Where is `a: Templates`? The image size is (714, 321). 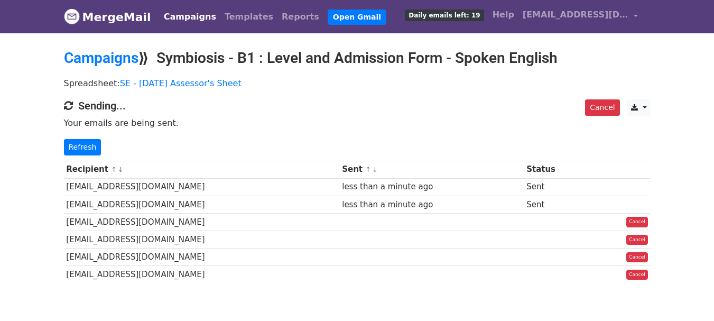 a: Templates is located at coordinates (249, 17).